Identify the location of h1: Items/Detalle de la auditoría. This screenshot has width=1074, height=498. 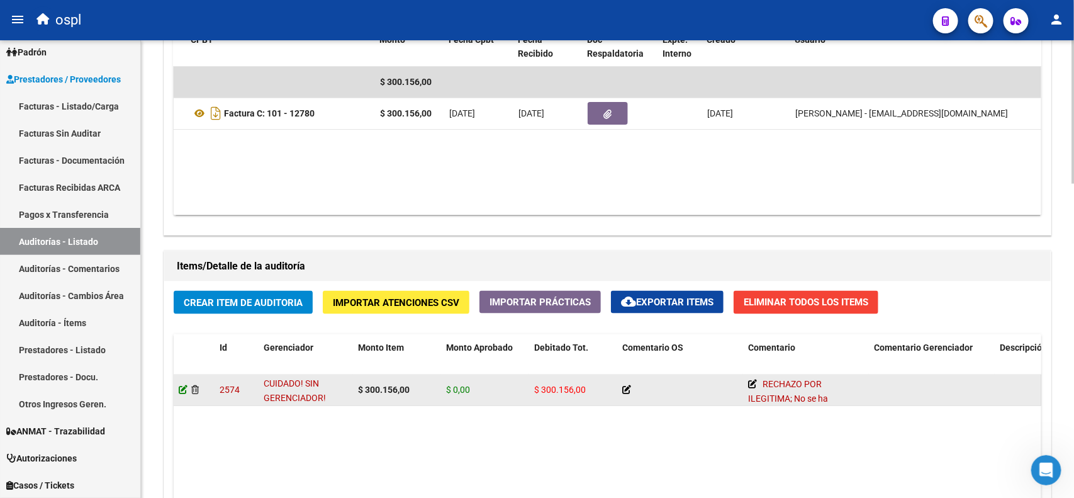
(607, 266).